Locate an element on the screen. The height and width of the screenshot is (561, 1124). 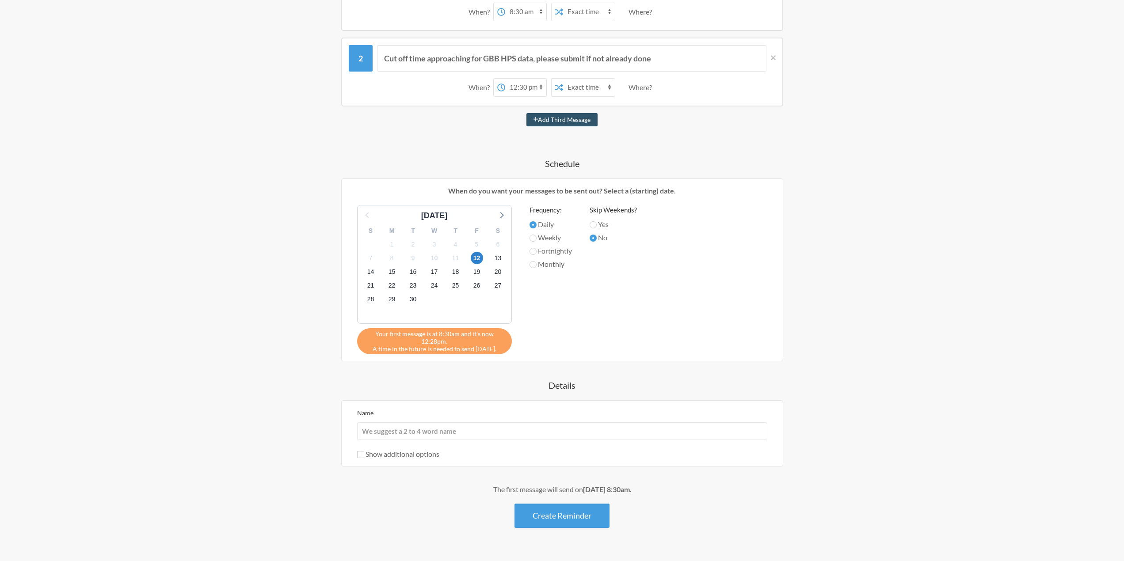
div: The first message will send on . is located at coordinates (562, 490).